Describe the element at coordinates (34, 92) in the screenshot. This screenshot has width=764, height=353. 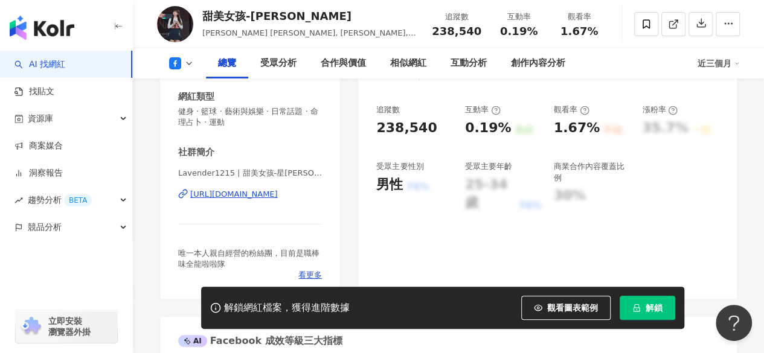
I see `a: 找貼文` at that location.